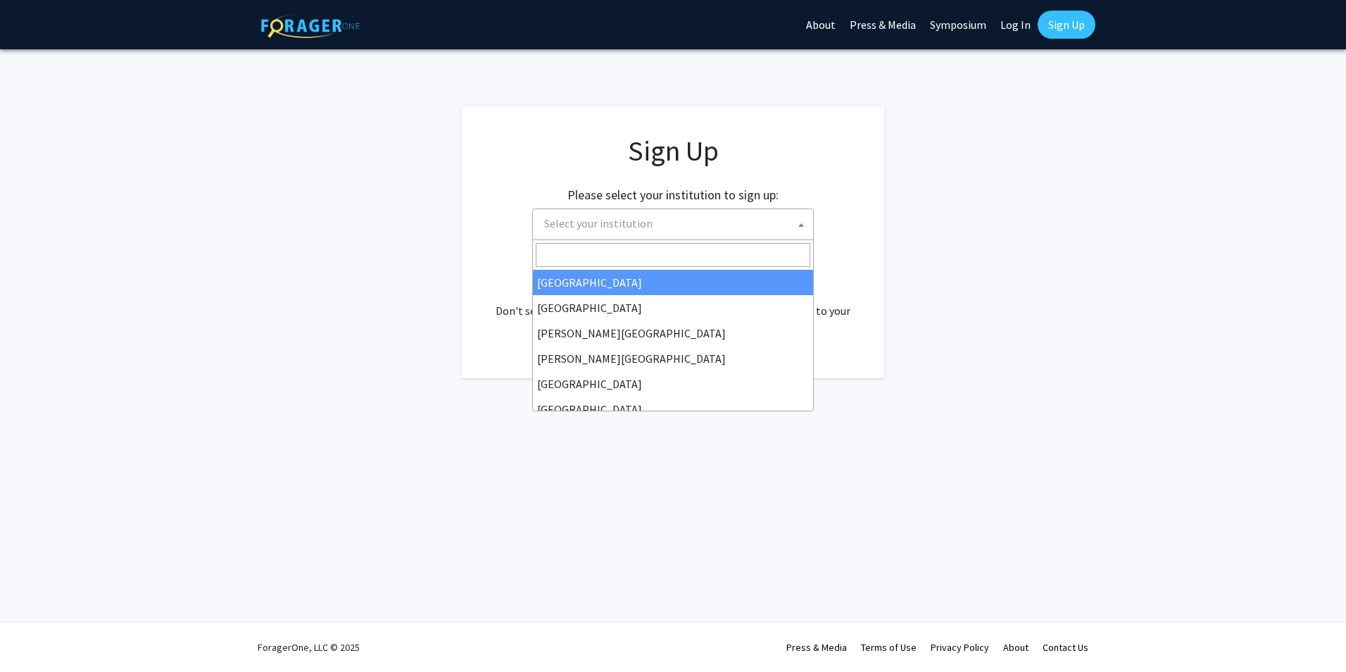 The width and height of the screenshot is (1346, 672). What do you see at coordinates (960, 647) in the screenshot?
I see `a: Privacy Policy` at bounding box center [960, 647].